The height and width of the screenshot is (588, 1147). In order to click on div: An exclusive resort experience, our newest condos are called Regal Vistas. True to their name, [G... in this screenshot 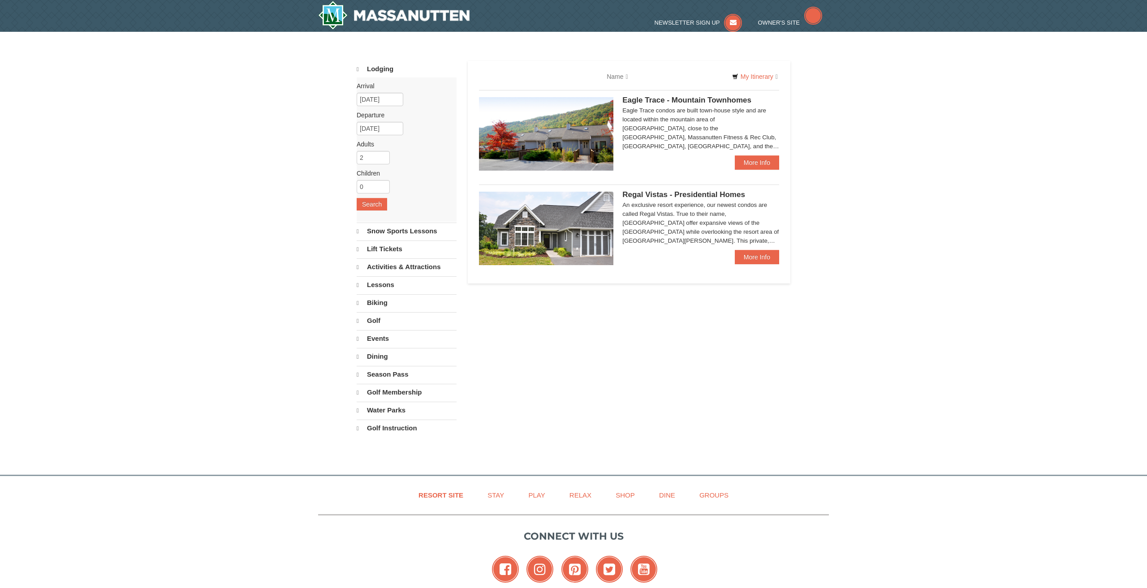, I will do `click(701, 223)`.